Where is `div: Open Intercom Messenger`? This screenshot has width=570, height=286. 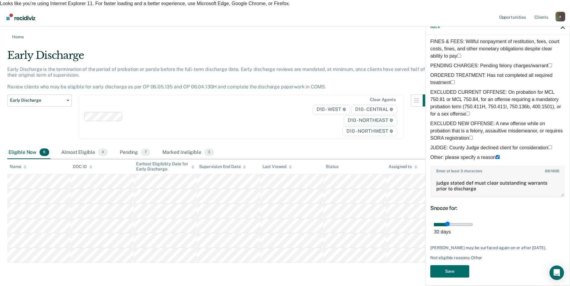
div: Open Intercom Messenger is located at coordinates (556, 273).